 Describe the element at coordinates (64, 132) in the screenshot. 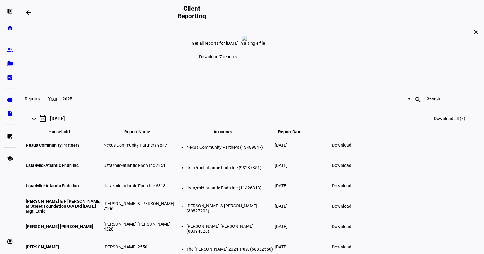

I see `span: Household` at that location.